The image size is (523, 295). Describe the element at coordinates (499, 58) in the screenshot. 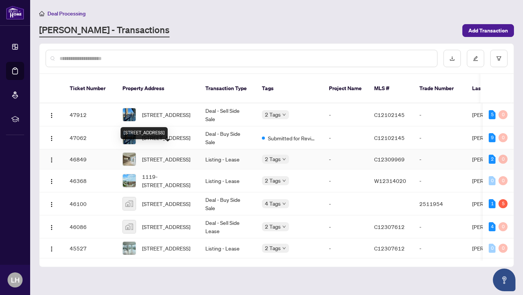

I see `button: filter` at that location.